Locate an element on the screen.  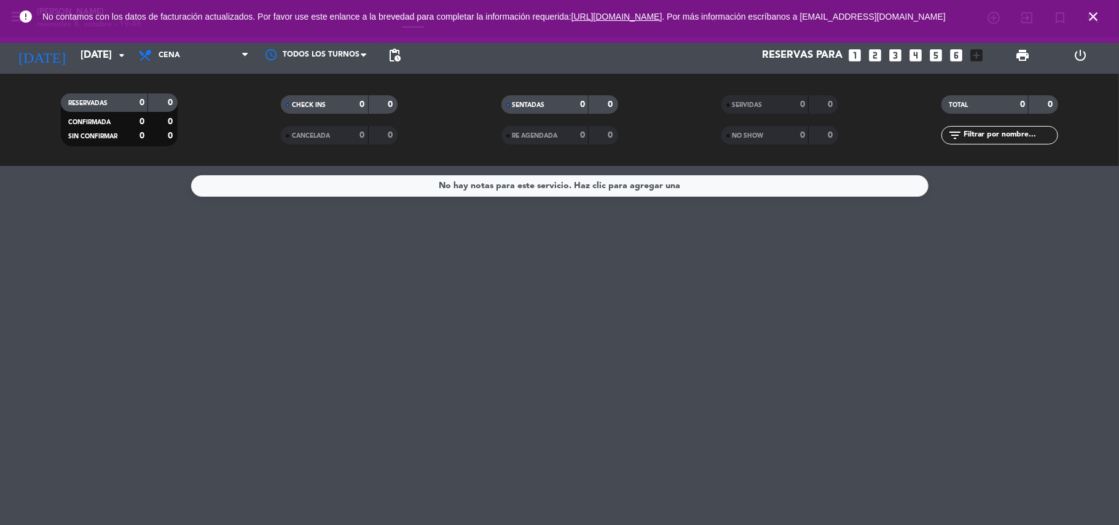
span: Reservas para is located at coordinates (803, 55).